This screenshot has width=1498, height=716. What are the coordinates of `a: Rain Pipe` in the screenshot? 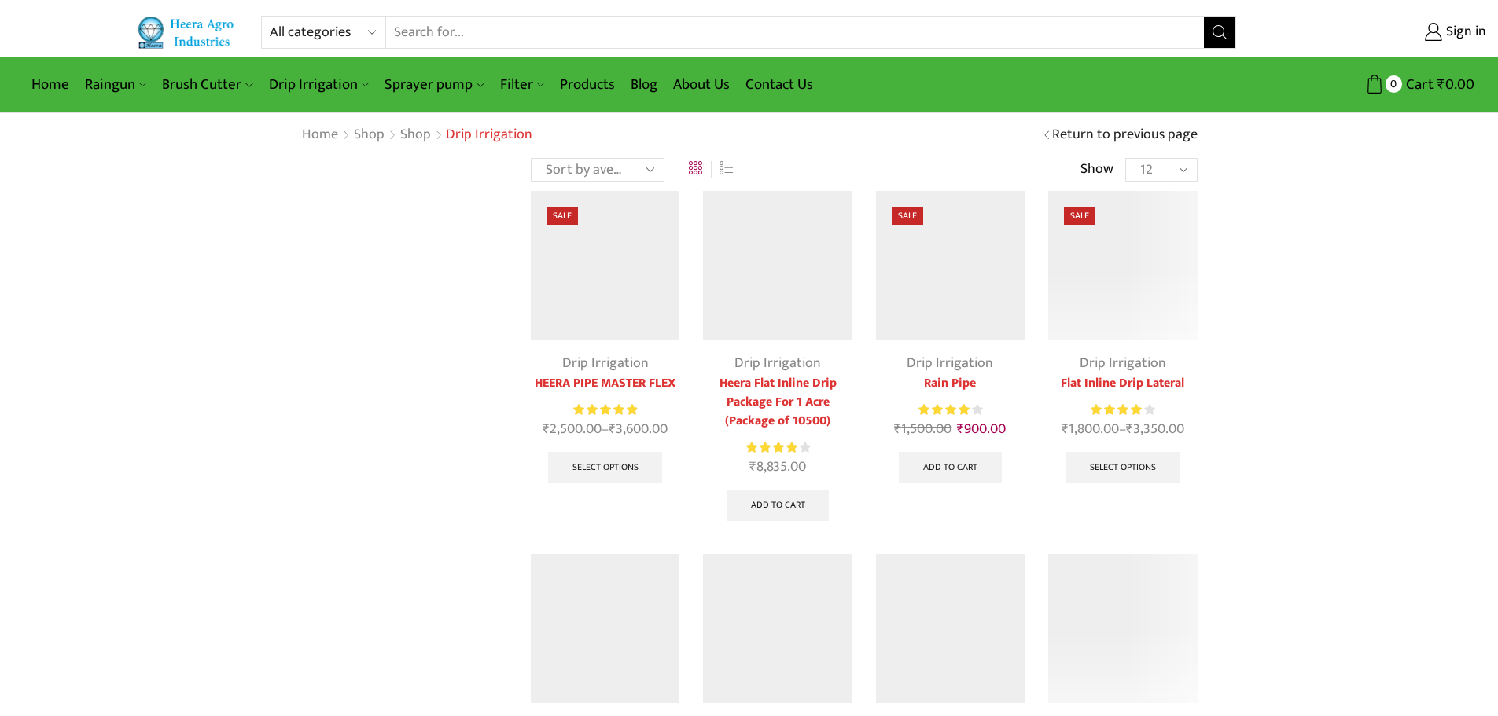 It's located at (950, 384).